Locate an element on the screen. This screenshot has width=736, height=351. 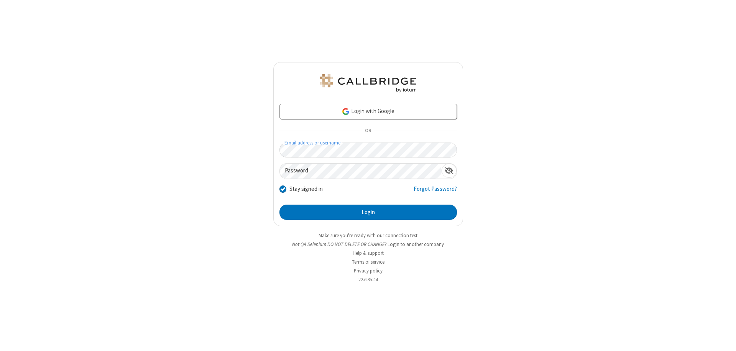
a: Make sure you're ready with our connection test is located at coordinates (368, 235).